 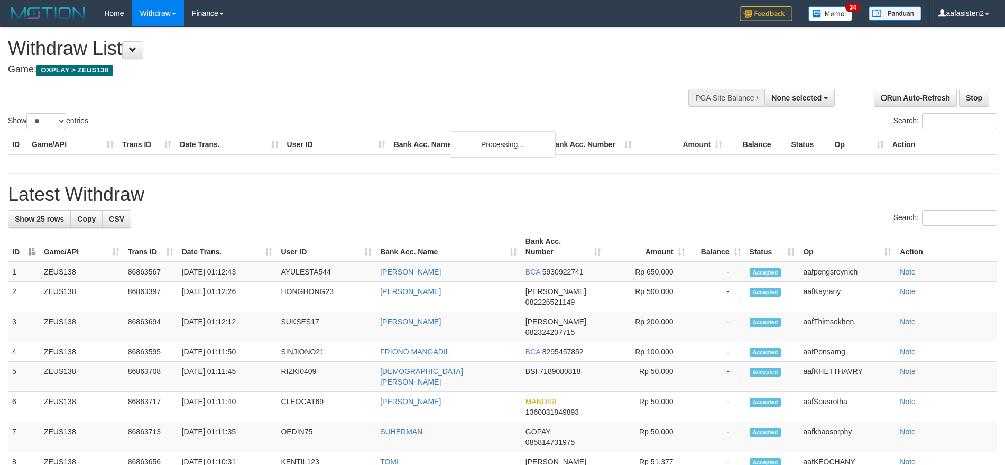 What do you see at coordinates (336, 144) in the screenshot?
I see `th: User ID` at bounding box center [336, 144].